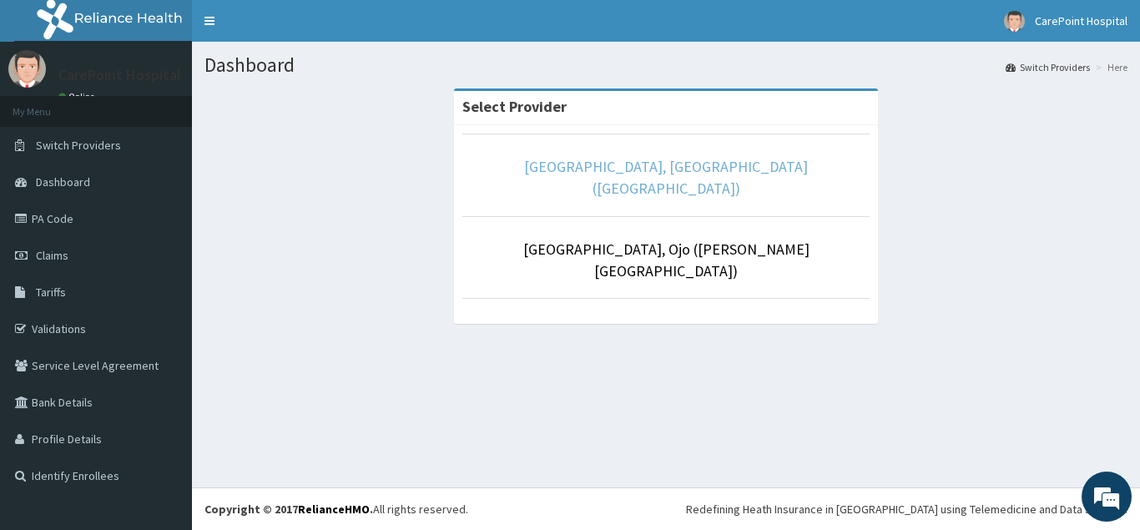 The height and width of the screenshot is (530, 1140). I want to click on strong: Copyright © 2017 ., so click(289, 509).